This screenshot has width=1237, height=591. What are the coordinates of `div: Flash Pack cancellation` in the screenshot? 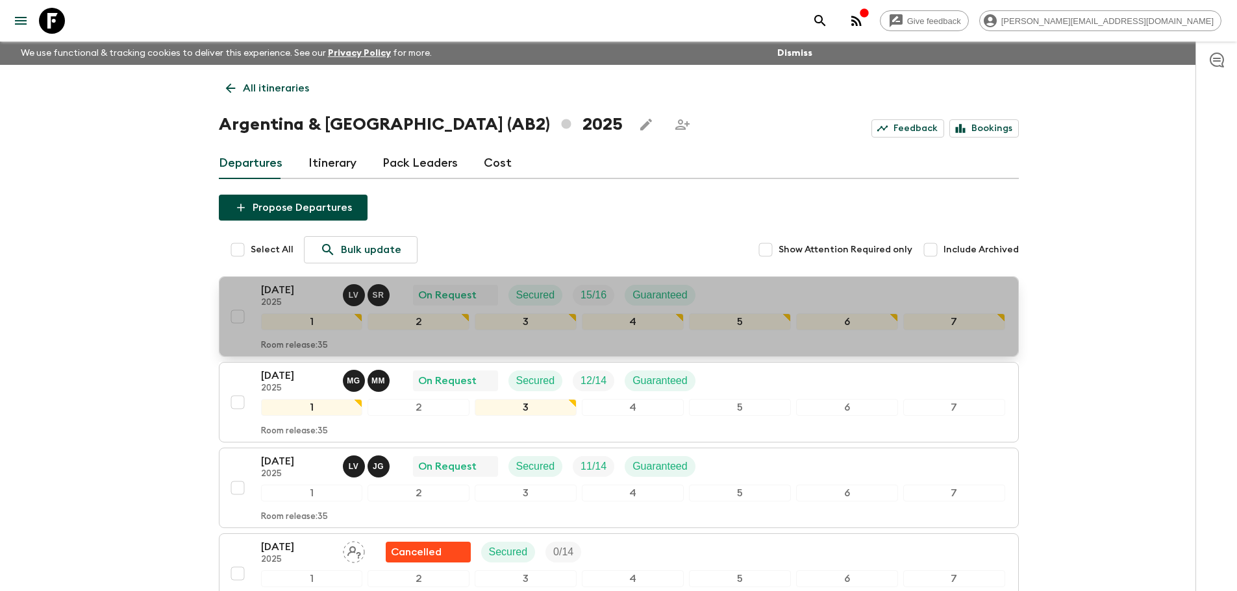 It's located at (428, 552).